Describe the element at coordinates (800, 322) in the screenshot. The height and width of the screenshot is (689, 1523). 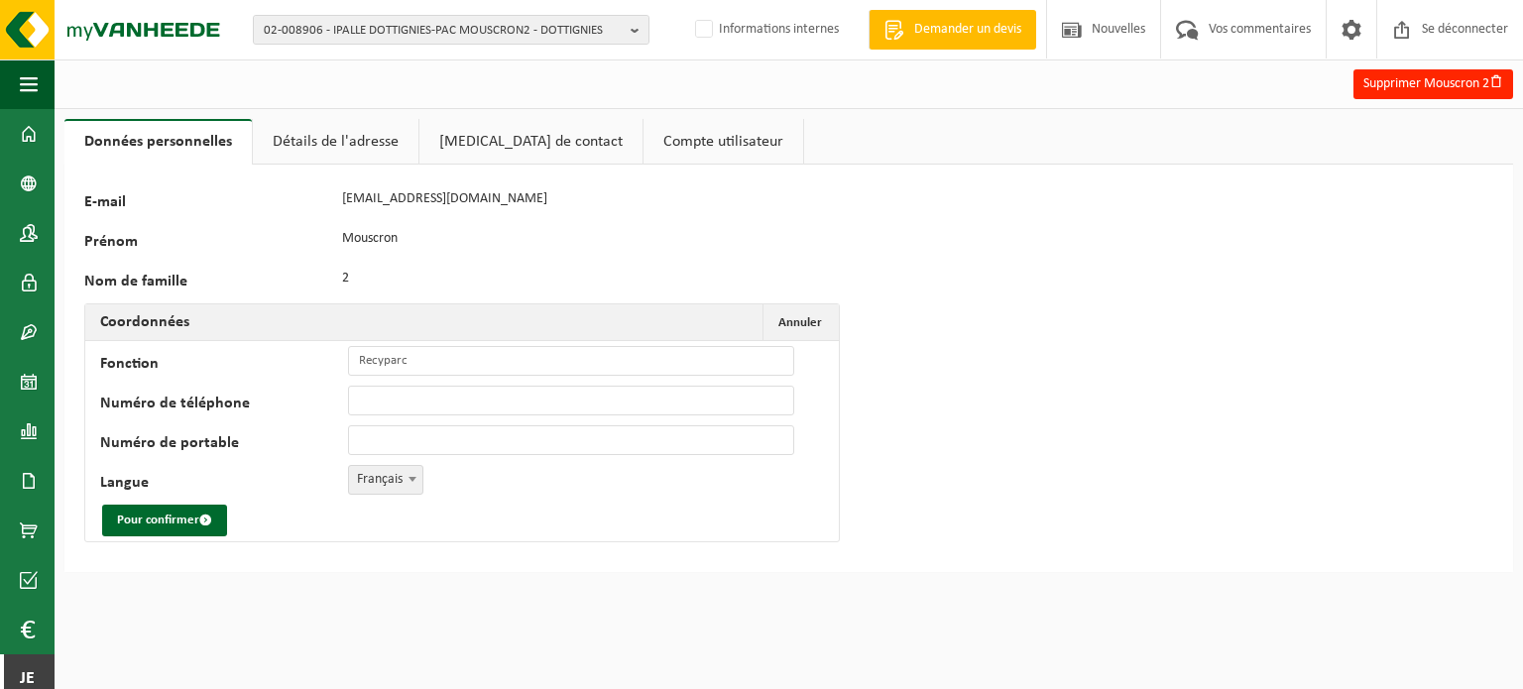
I see `font: Annuler` at that location.